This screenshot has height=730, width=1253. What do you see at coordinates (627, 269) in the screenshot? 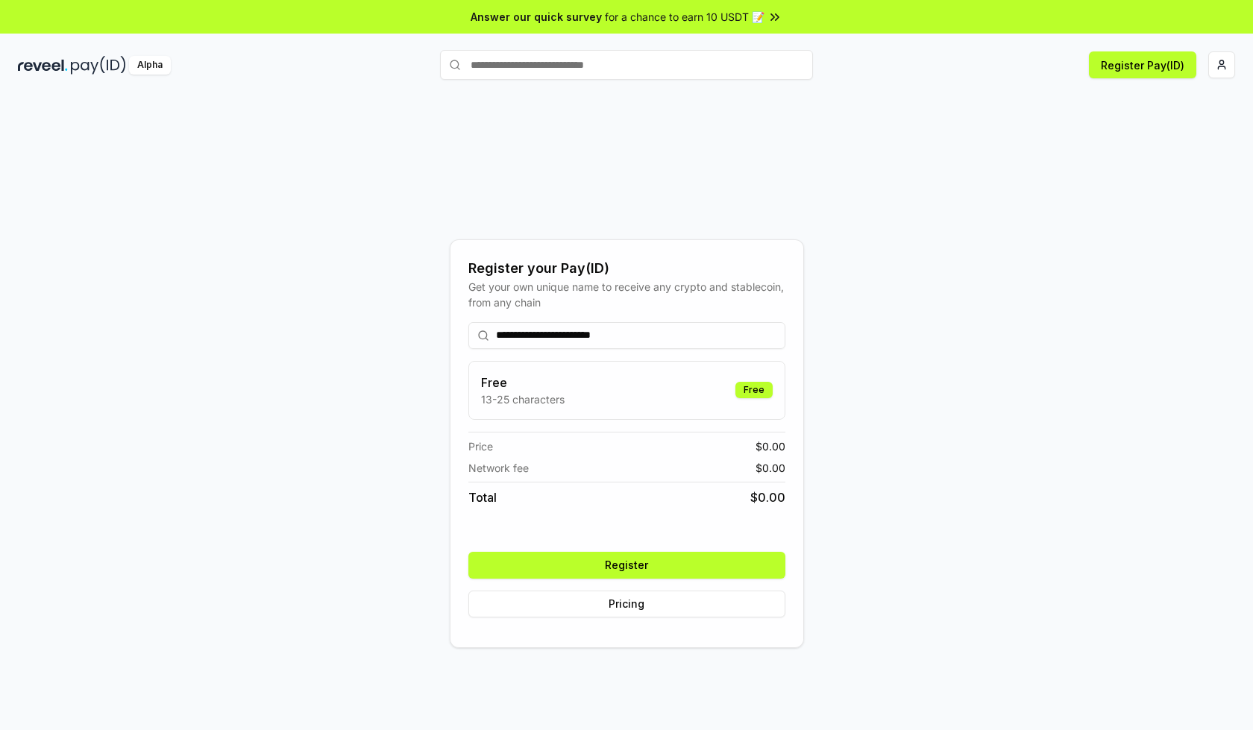
I see `div: Register your Pay(ID)` at bounding box center [627, 269].